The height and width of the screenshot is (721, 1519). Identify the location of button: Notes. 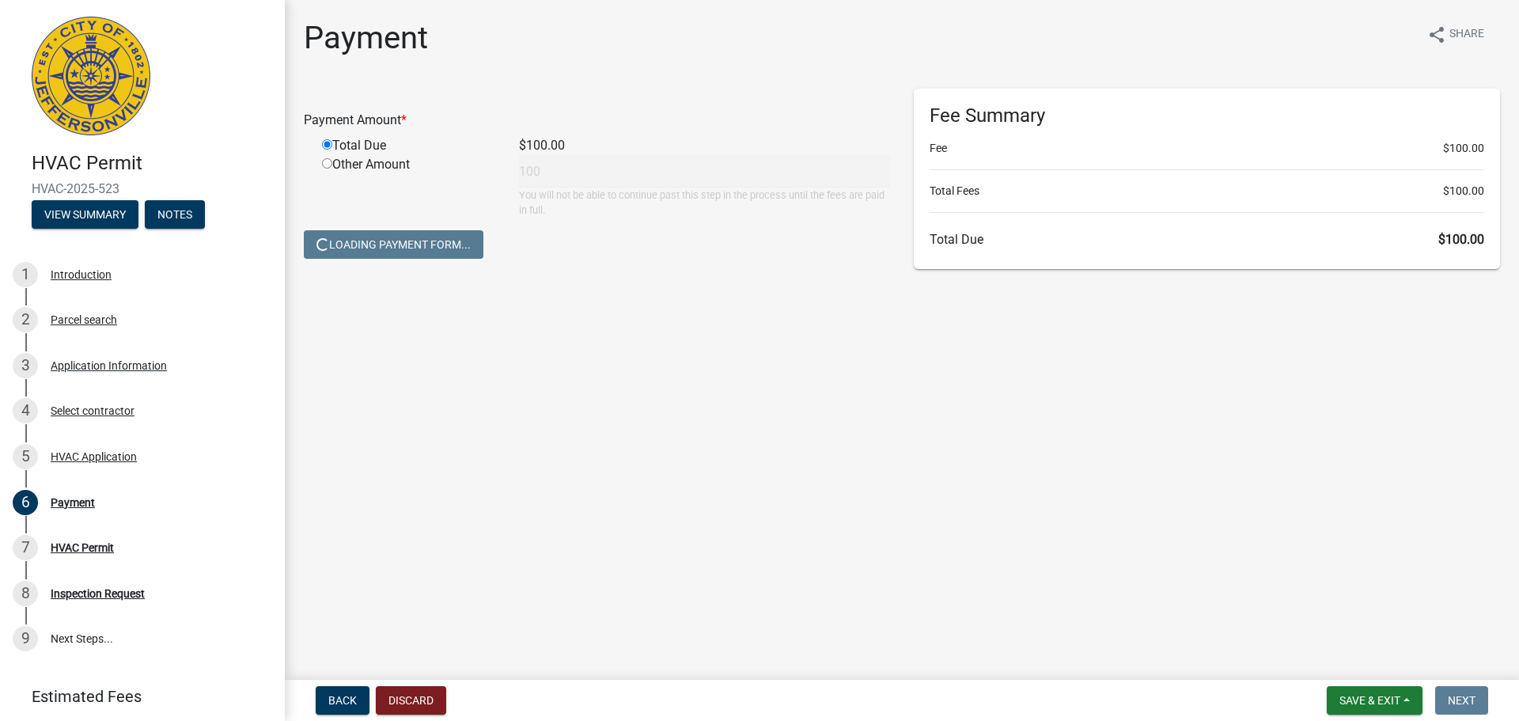
(175, 214).